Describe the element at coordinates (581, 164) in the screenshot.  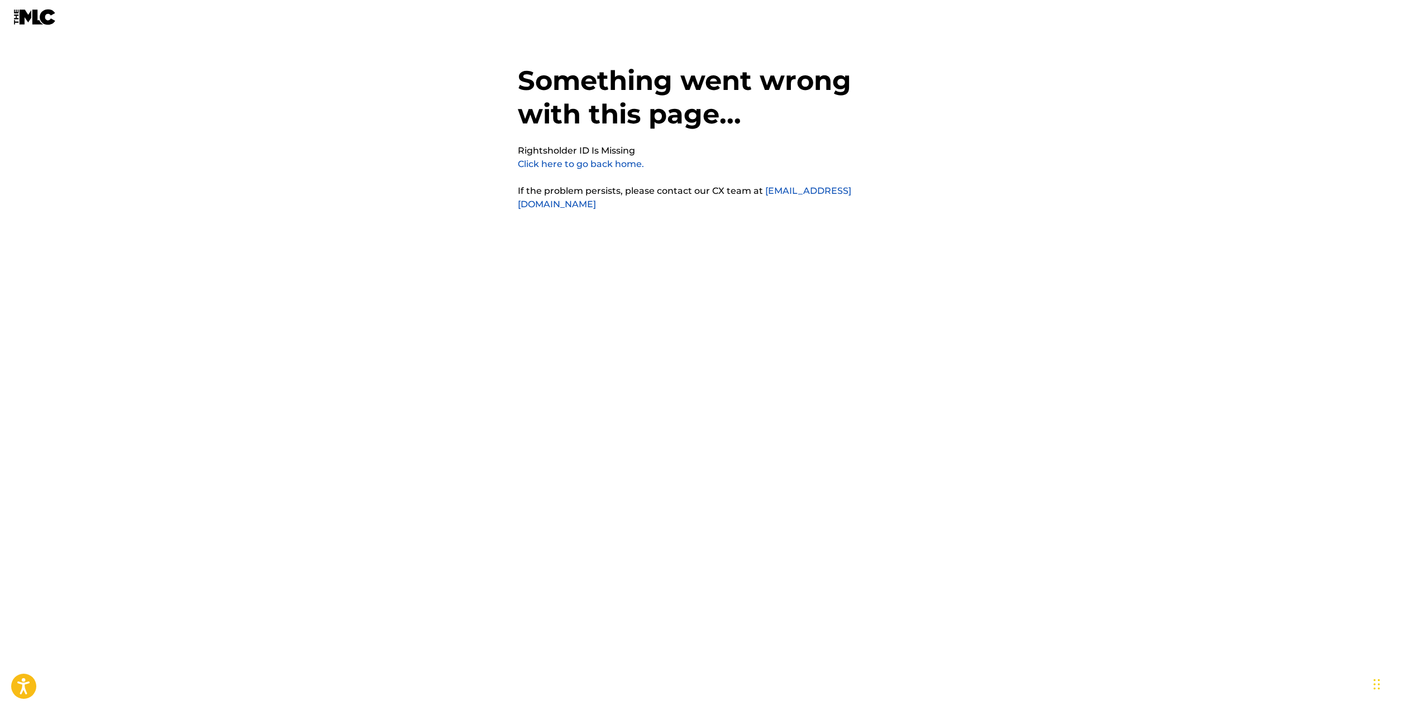
I see `a: Click here to go back home.` at that location.